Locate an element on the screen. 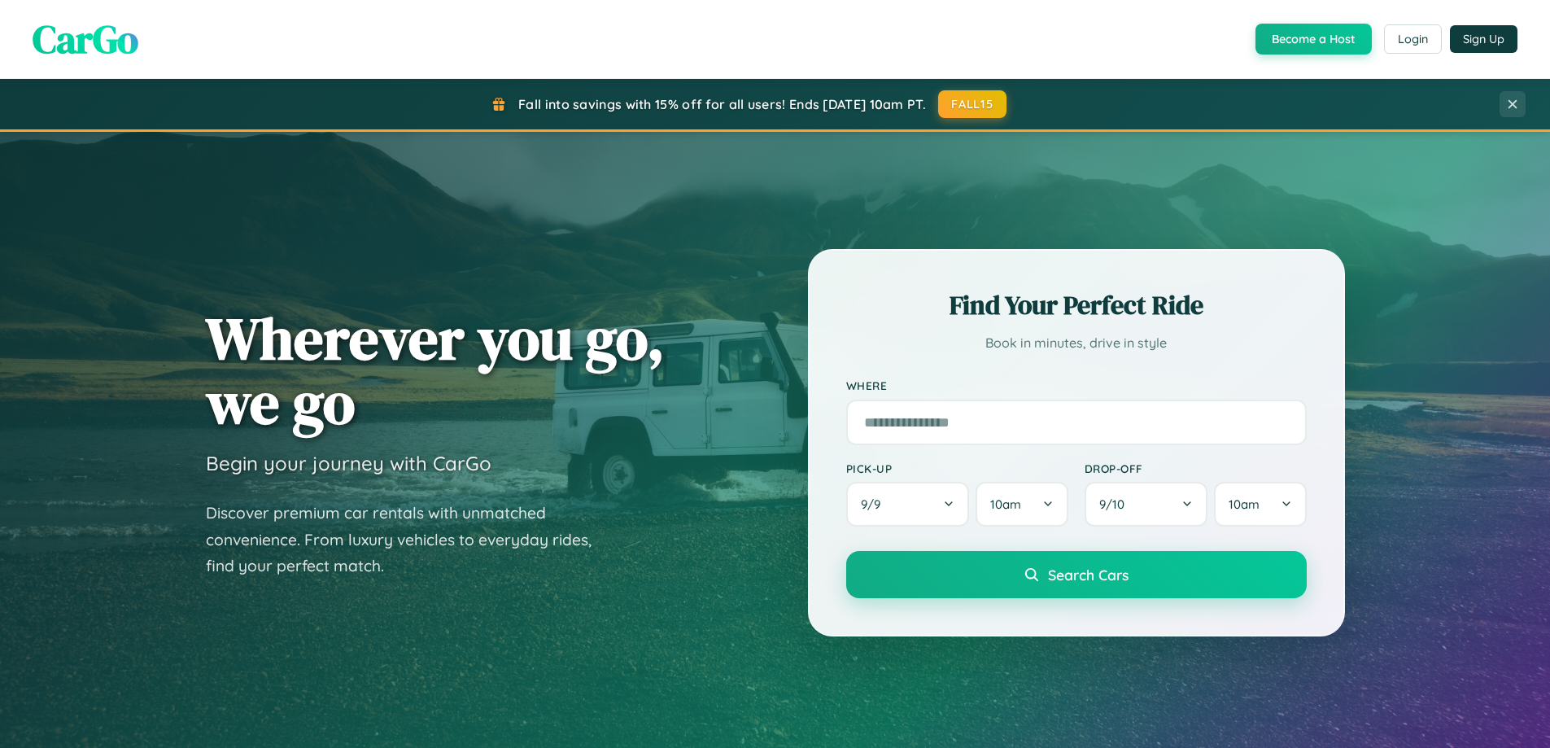  span: 9 / 10 is located at coordinates (1116, 504).